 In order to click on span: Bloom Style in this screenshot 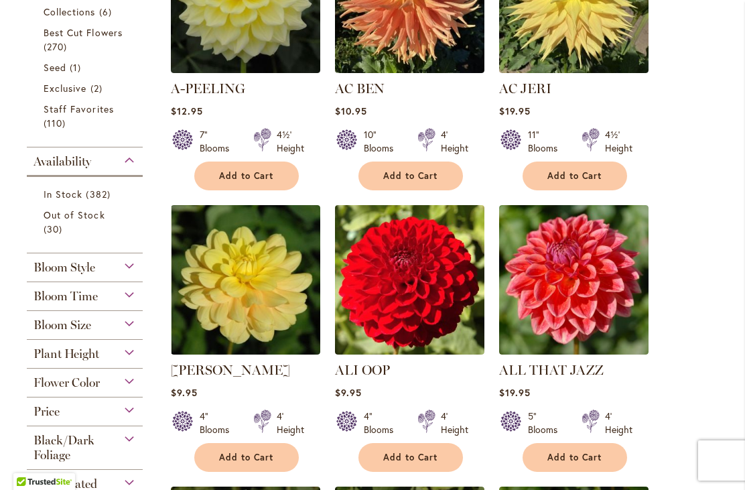, I will do `click(64, 267)`.